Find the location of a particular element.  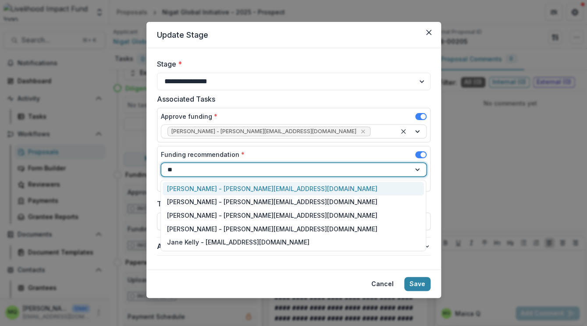

label: Stage is located at coordinates (291, 64).